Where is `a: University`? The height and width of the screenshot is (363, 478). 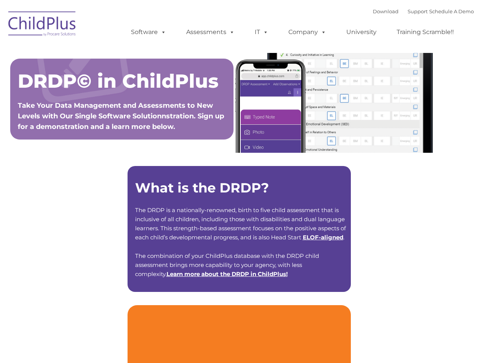
a: University is located at coordinates (362, 32).